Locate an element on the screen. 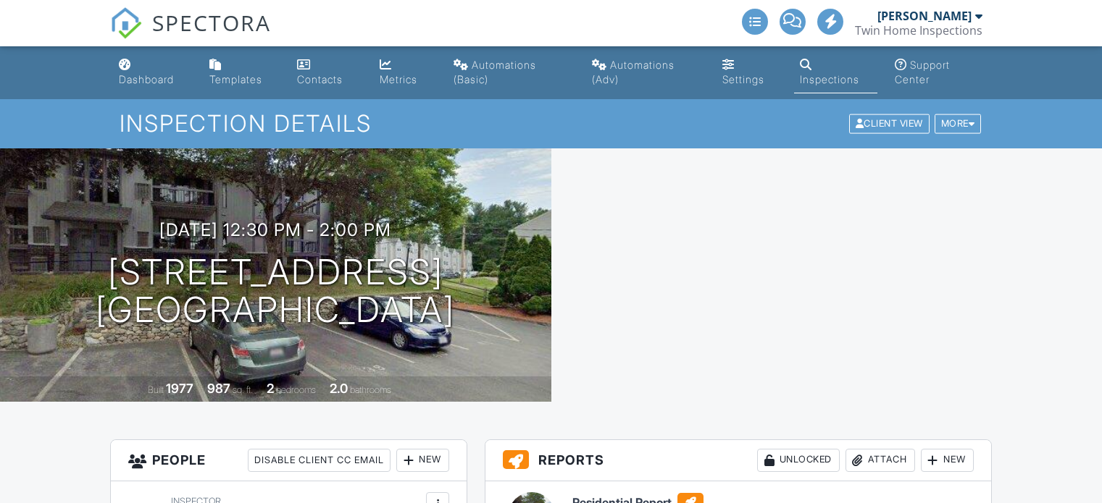 The width and height of the screenshot is (1102, 503). a: Client View is located at coordinates (890, 122).